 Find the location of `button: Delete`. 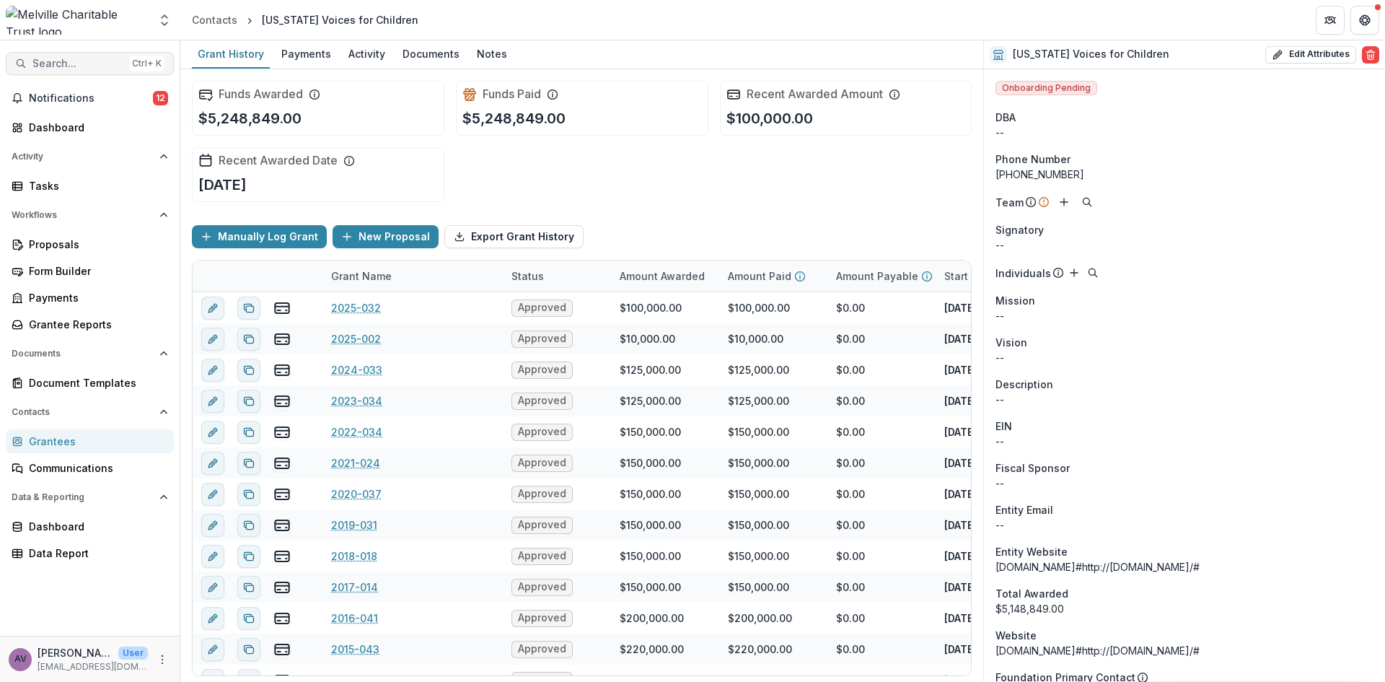

button: Delete is located at coordinates (1371, 55).